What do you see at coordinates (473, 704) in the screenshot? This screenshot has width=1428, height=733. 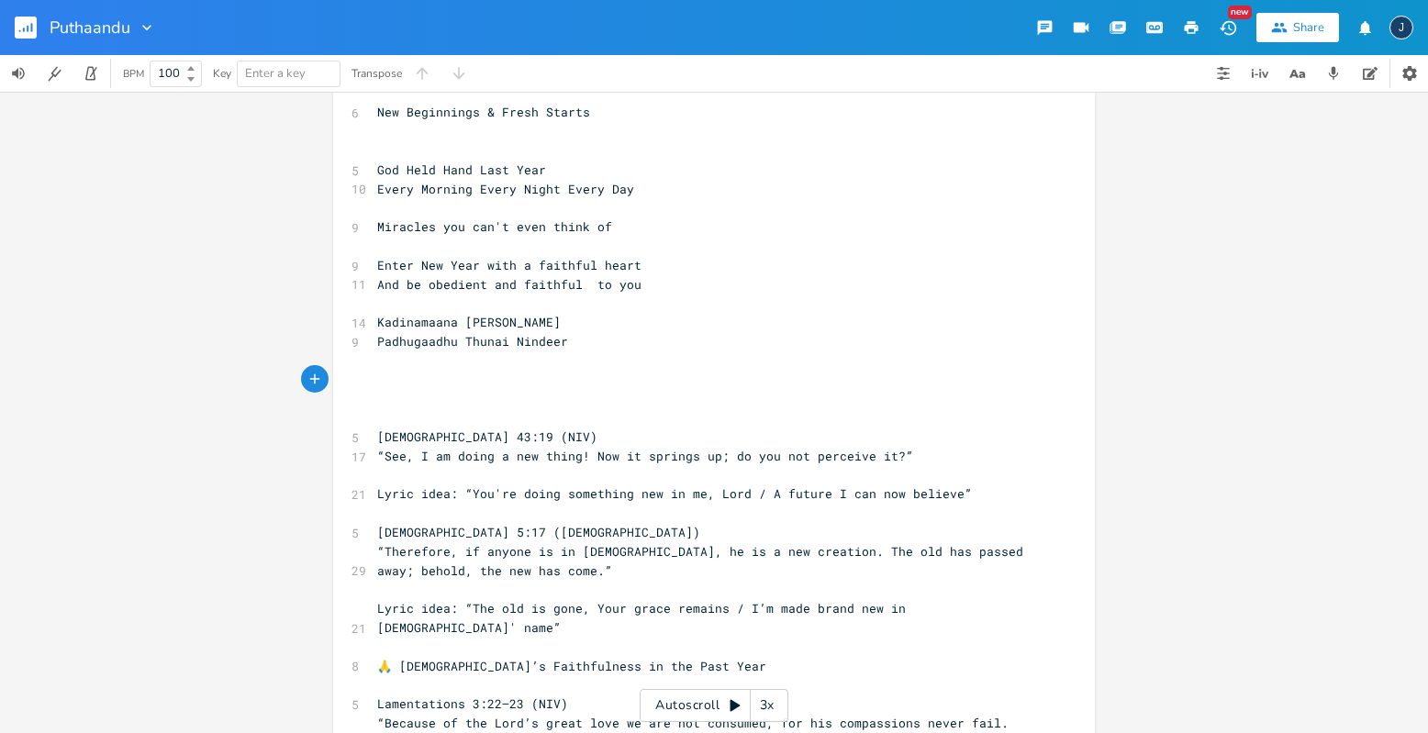 I see `span: Lamentations 3:22–23 (NIV)` at bounding box center [473, 704].